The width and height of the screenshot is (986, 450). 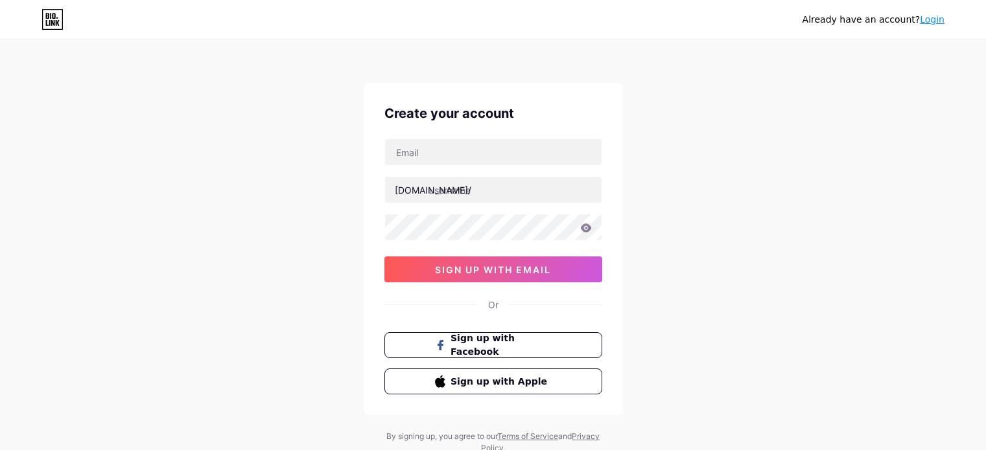 I want to click on input: Email, so click(x=493, y=152).